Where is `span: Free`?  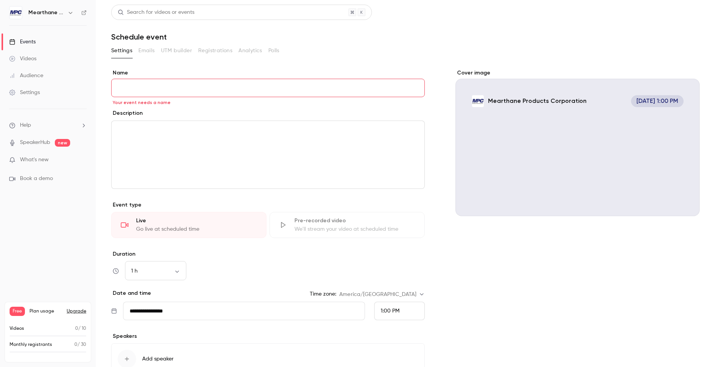 span: Free is located at coordinates (17, 311).